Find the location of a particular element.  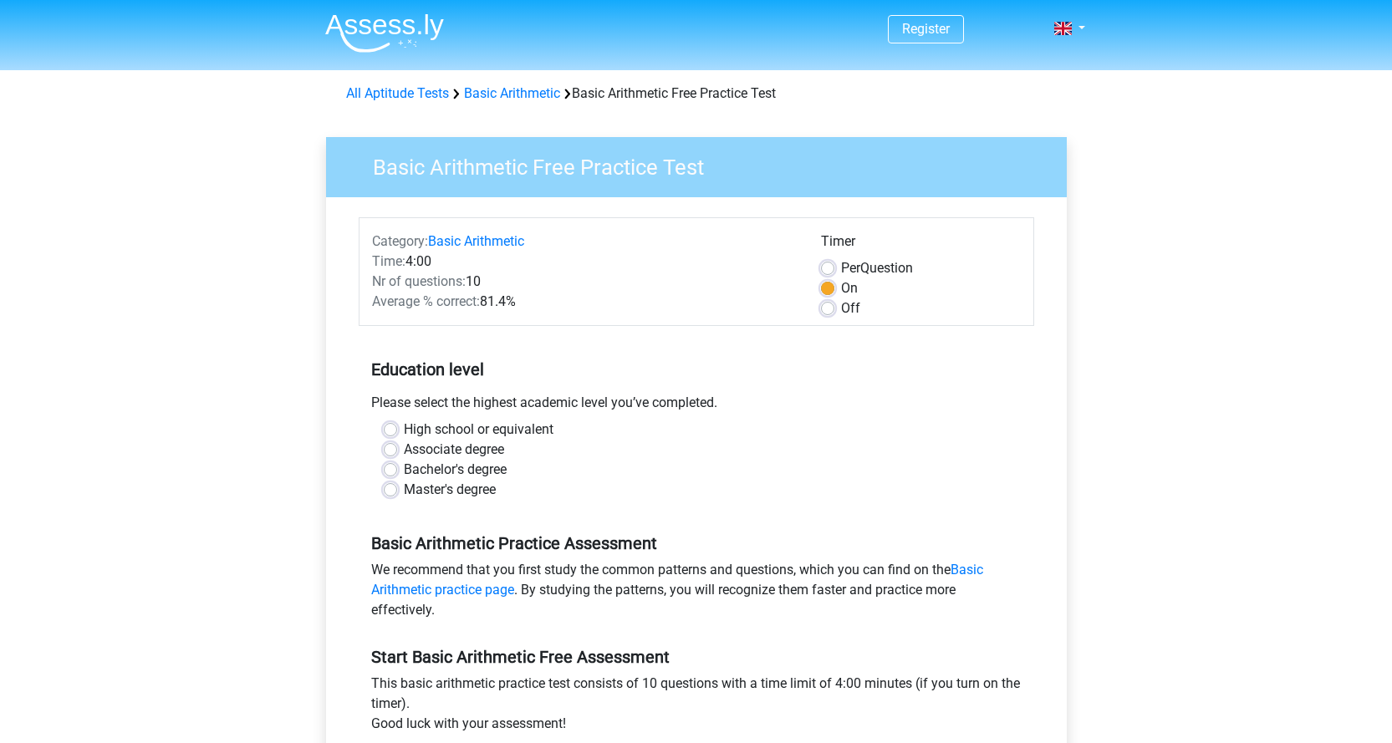

span: Time: is located at coordinates (389, 261).